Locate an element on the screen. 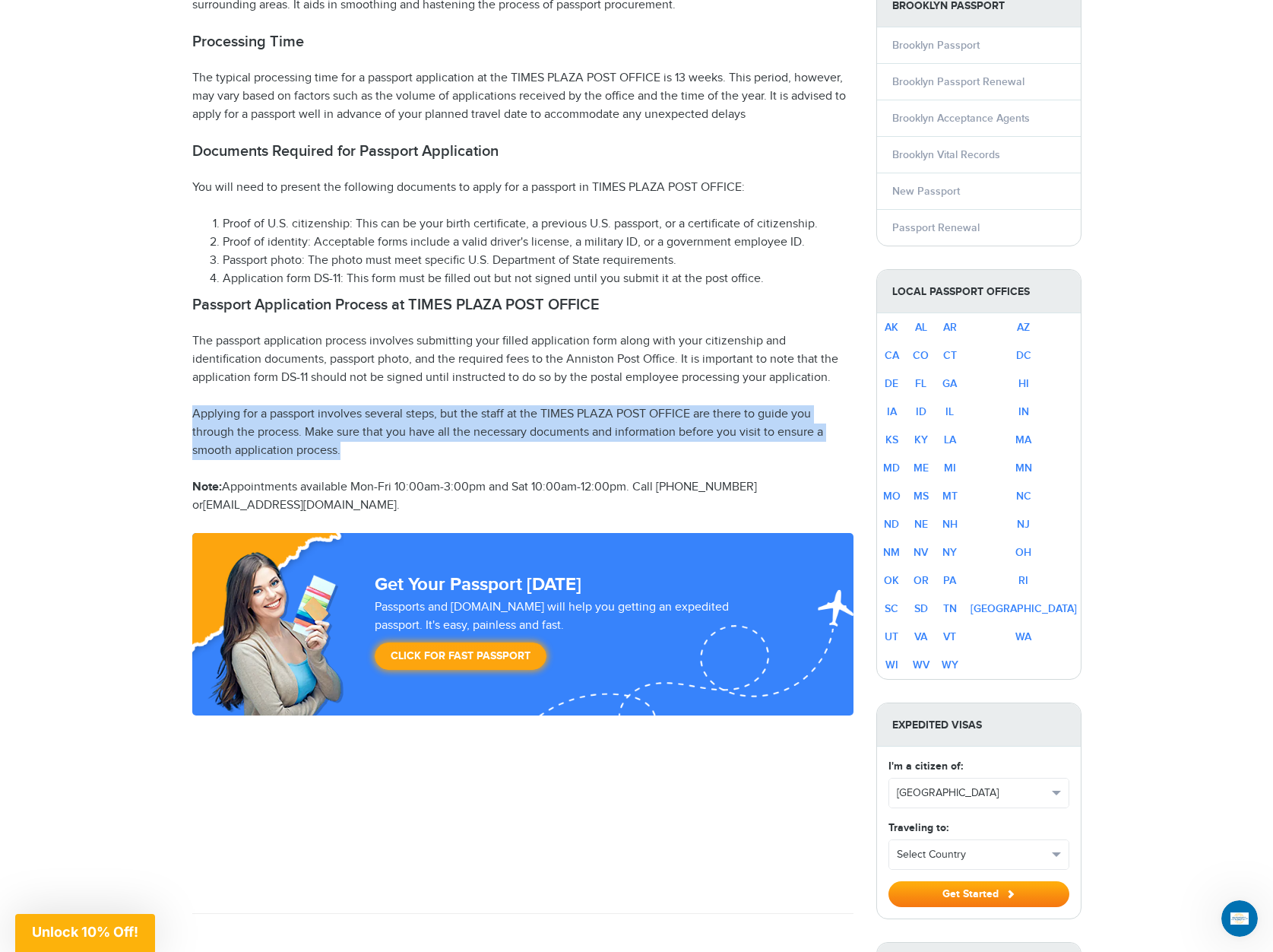 The width and height of the screenshot is (1273, 952). a: FL is located at coordinates (921, 383).